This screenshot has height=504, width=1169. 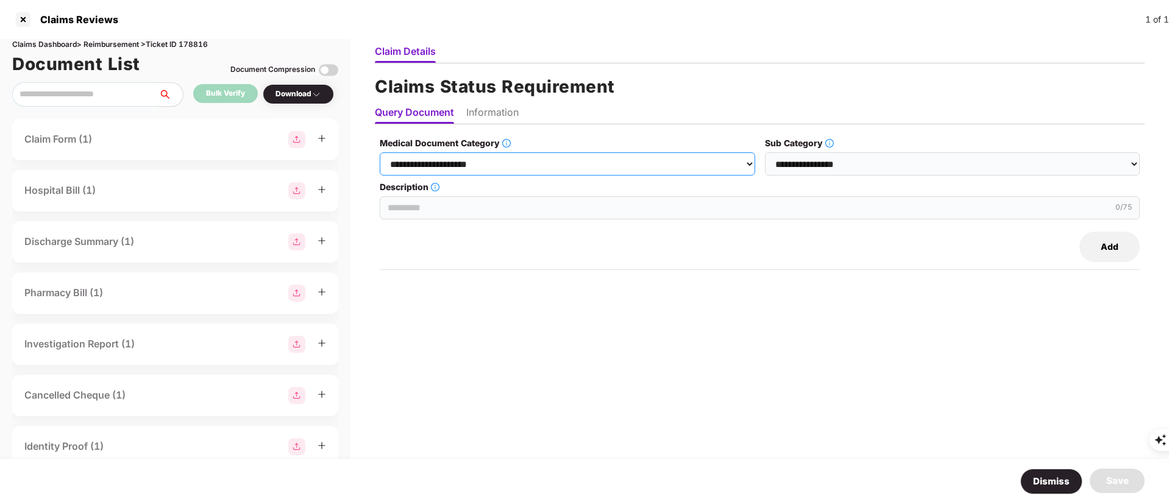 What do you see at coordinates (226, 93) in the screenshot?
I see `div: Bulk Verify` at bounding box center [226, 93].